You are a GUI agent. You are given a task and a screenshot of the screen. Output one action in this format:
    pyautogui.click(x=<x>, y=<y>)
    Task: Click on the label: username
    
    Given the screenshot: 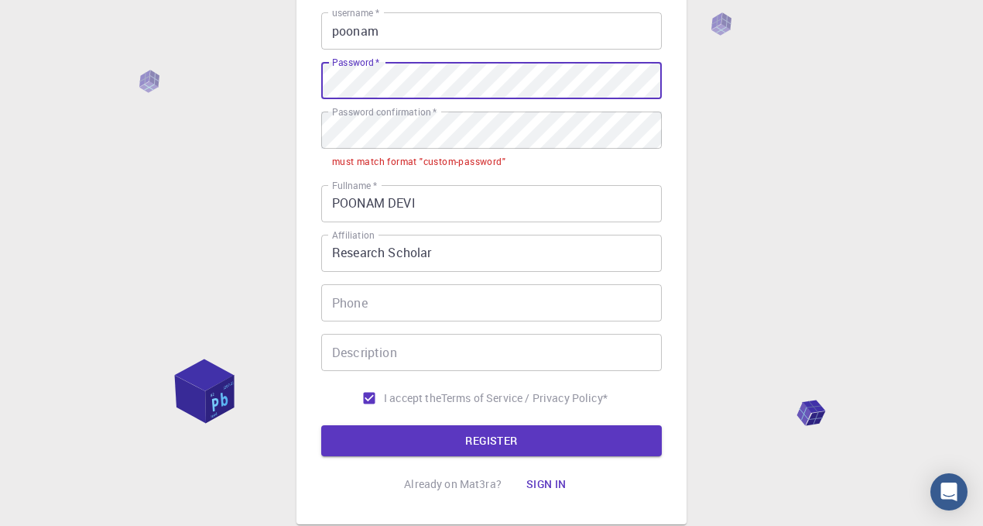 What is the action you would take?
    pyautogui.click(x=355, y=12)
    